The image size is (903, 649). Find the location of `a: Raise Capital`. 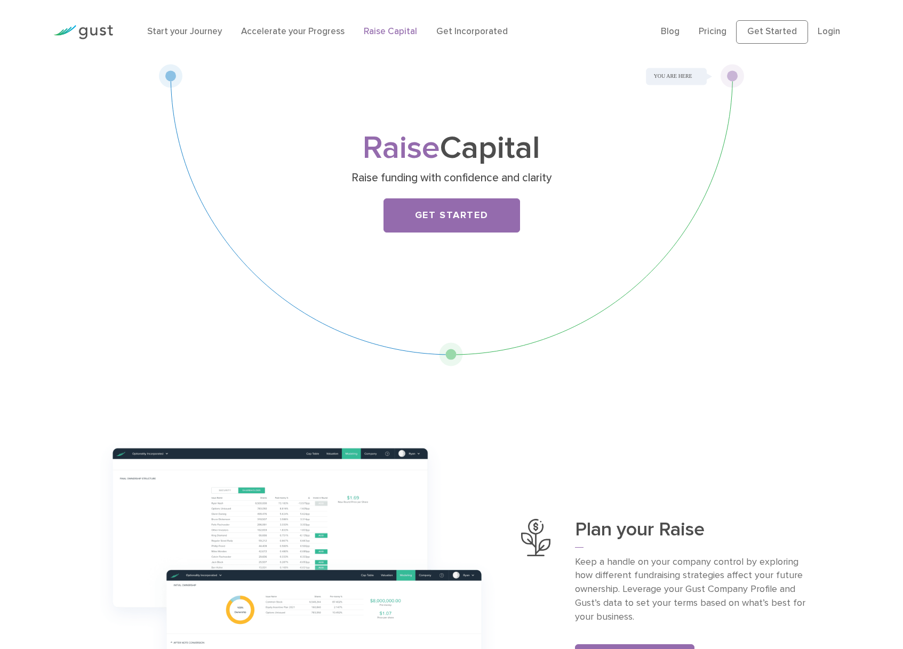

a: Raise Capital is located at coordinates (390, 31).